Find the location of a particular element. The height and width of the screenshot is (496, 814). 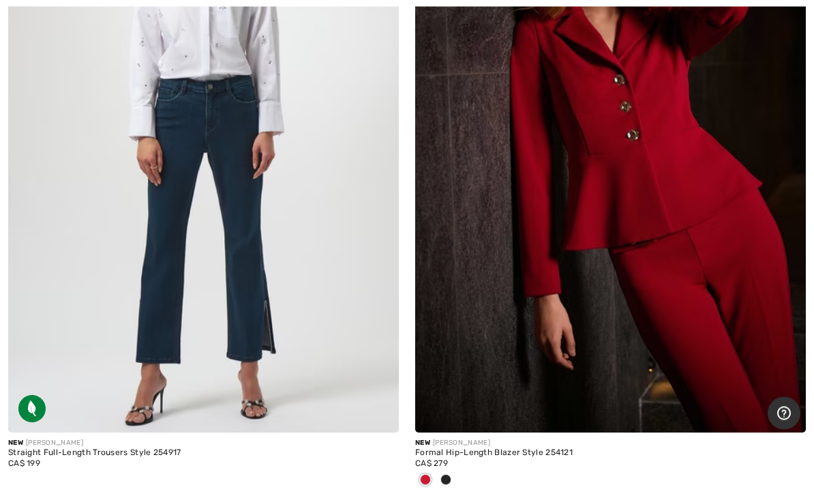

img: Sustainable Fabric is located at coordinates (32, 409).